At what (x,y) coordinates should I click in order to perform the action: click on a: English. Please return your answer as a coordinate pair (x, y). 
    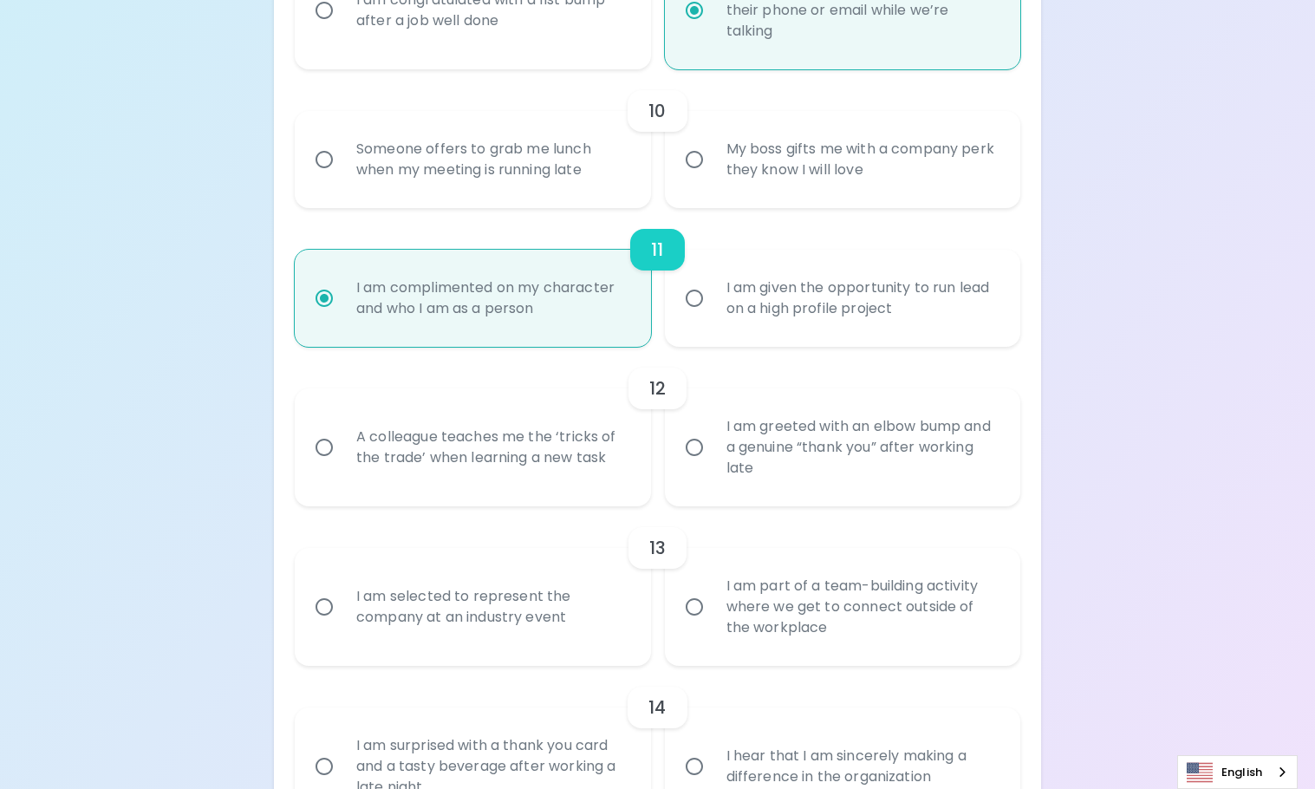
    Looking at the image, I should click on (1237, 771).